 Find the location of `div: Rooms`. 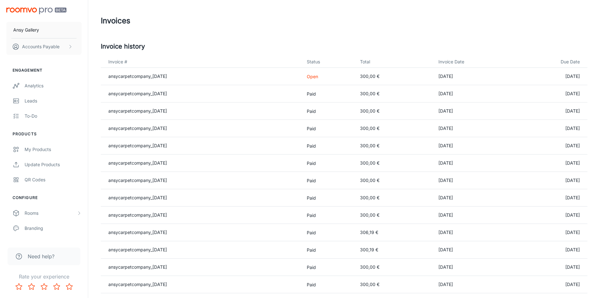

div: Rooms is located at coordinates (50, 213).